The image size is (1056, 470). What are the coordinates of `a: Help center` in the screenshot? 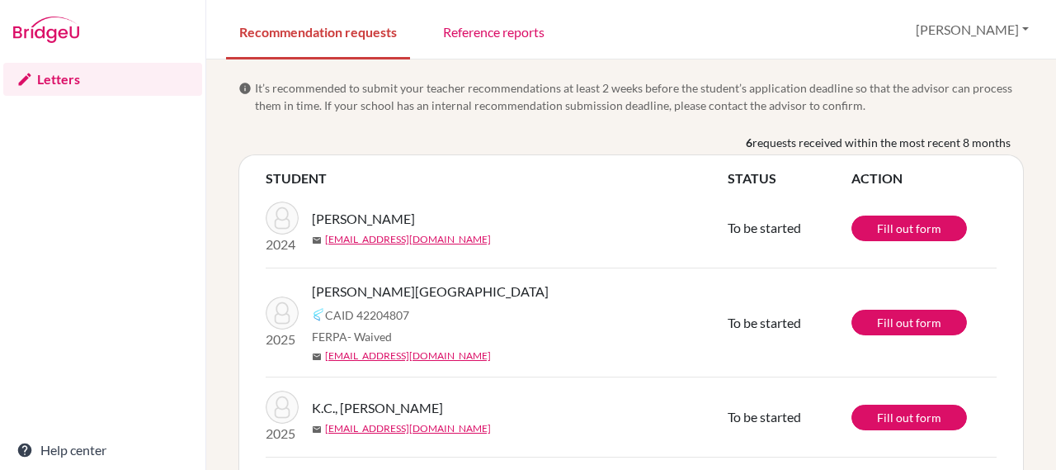 It's located at (102, 450).